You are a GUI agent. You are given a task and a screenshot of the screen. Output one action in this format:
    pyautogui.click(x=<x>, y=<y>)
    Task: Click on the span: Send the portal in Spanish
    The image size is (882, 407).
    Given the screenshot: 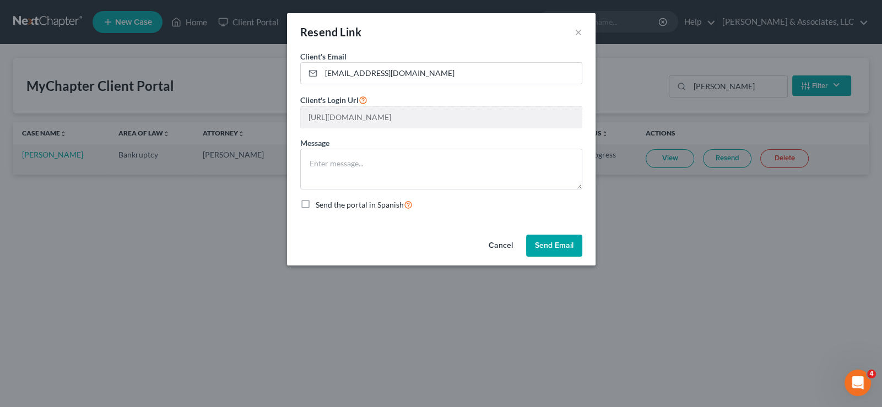 What is the action you would take?
    pyautogui.click(x=360, y=204)
    